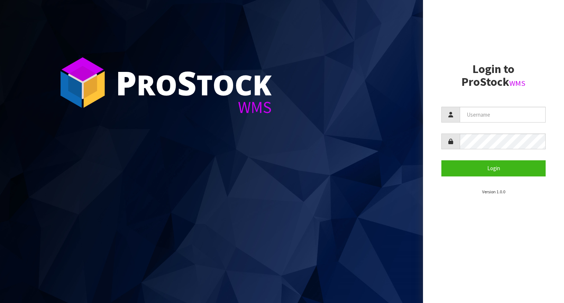 Image resolution: width=564 pixels, height=303 pixels. I want to click on small: Version 1.0.0, so click(493, 192).